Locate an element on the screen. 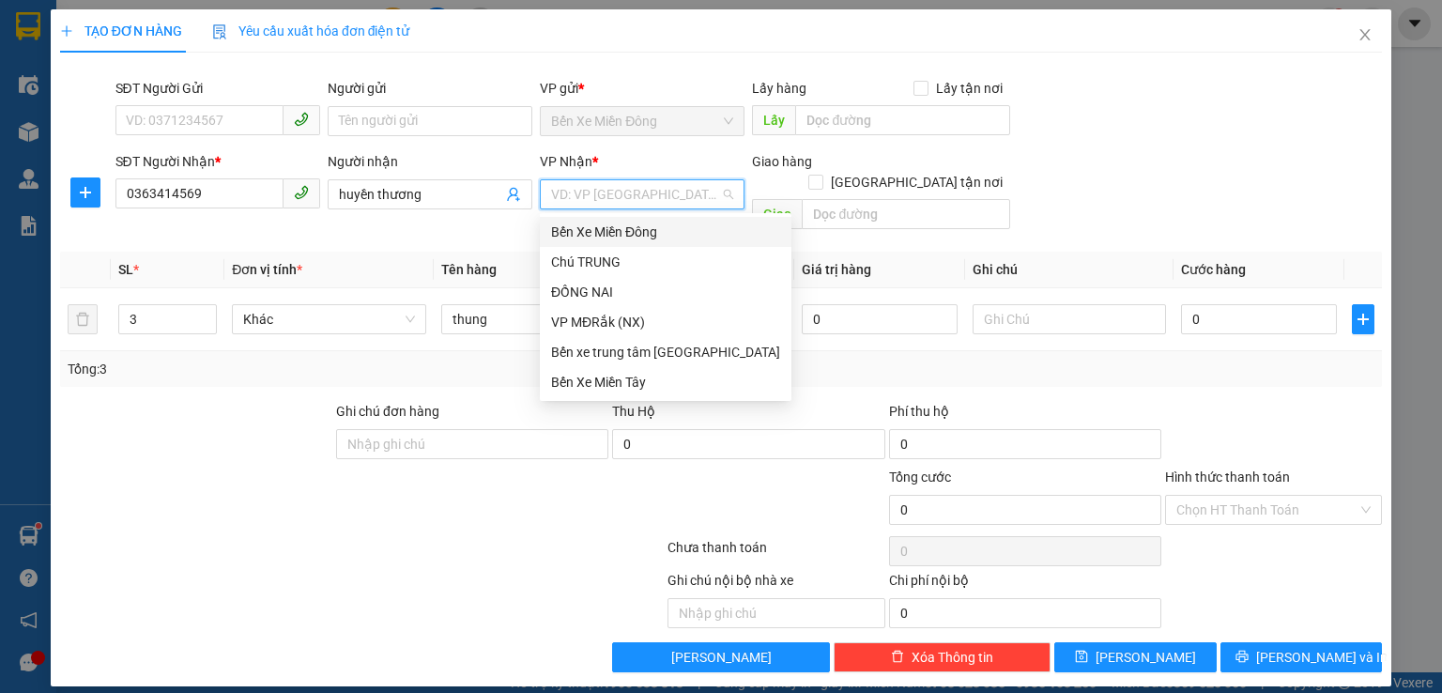 This screenshot has height=693, width=1442. span: Giá trị hàng is located at coordinates (836, 269).